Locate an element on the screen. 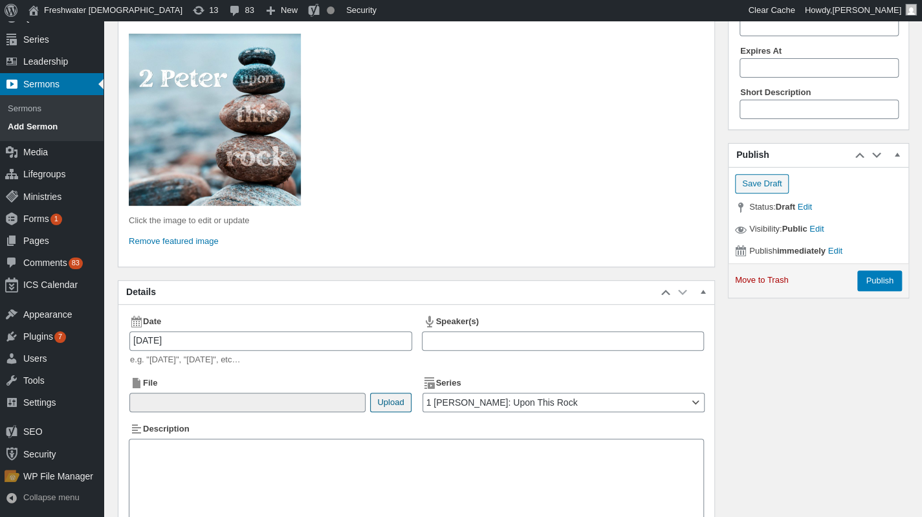  label: File is located at coordinates (270, 383).